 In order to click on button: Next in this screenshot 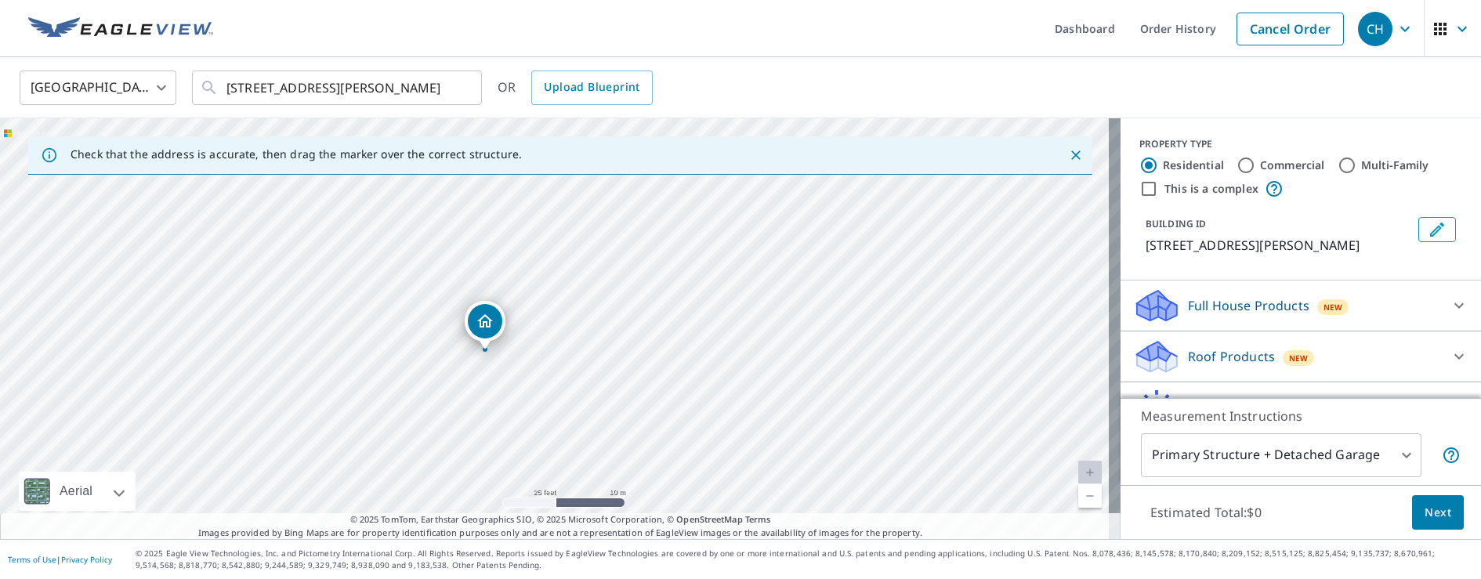, I will do `click(1437, 512)`.